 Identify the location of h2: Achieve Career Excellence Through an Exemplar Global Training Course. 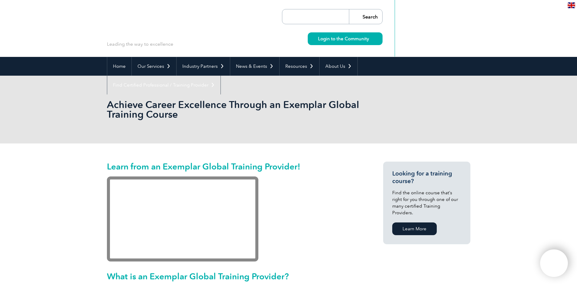
(234, 110).